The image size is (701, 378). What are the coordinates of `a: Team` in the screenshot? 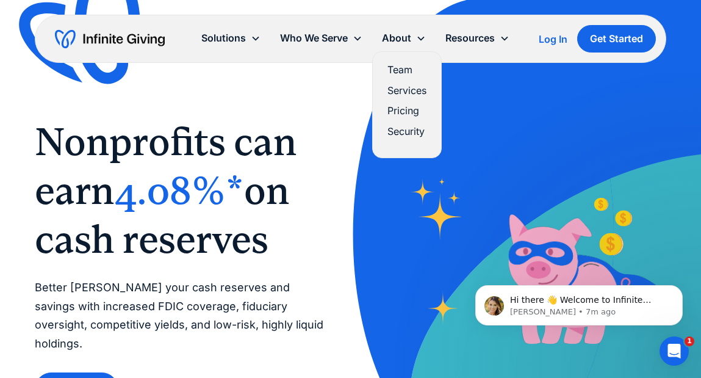 It's located at (407, 70).